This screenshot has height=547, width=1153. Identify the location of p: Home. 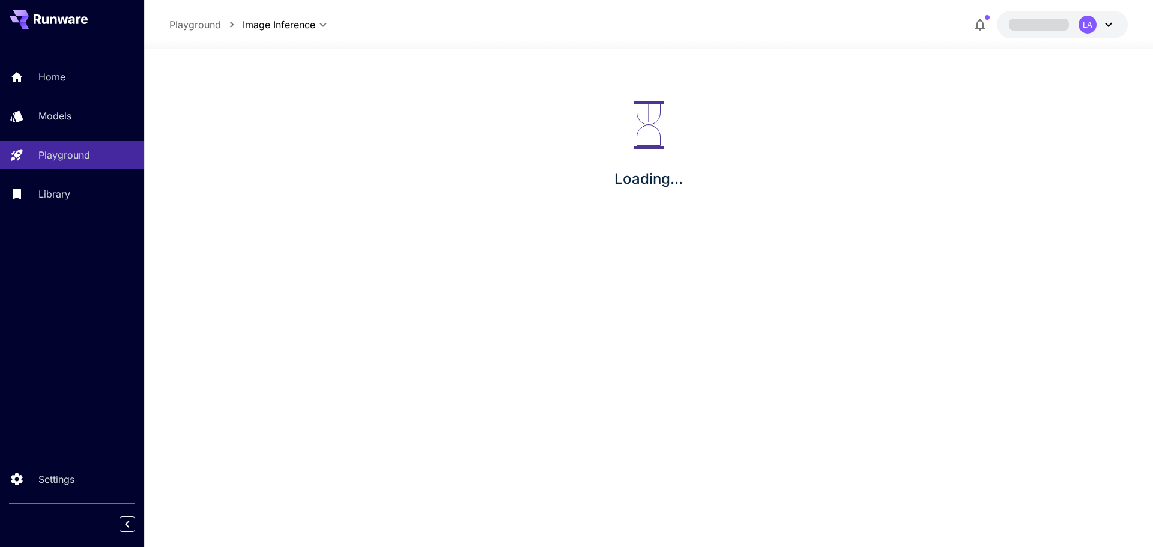
(52, 77).